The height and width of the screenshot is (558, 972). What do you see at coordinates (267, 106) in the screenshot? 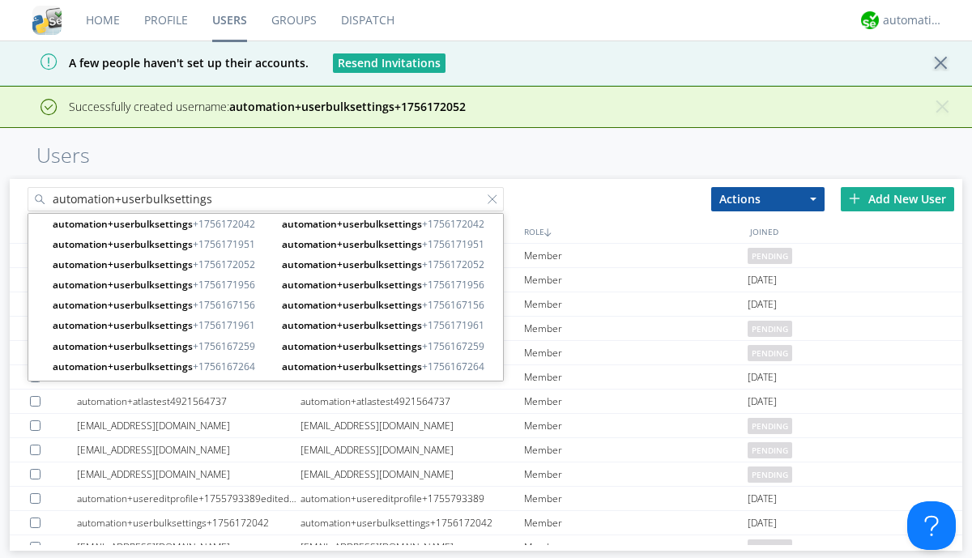
I see `span: Successfully created username:` at bounding box center [267, 106].